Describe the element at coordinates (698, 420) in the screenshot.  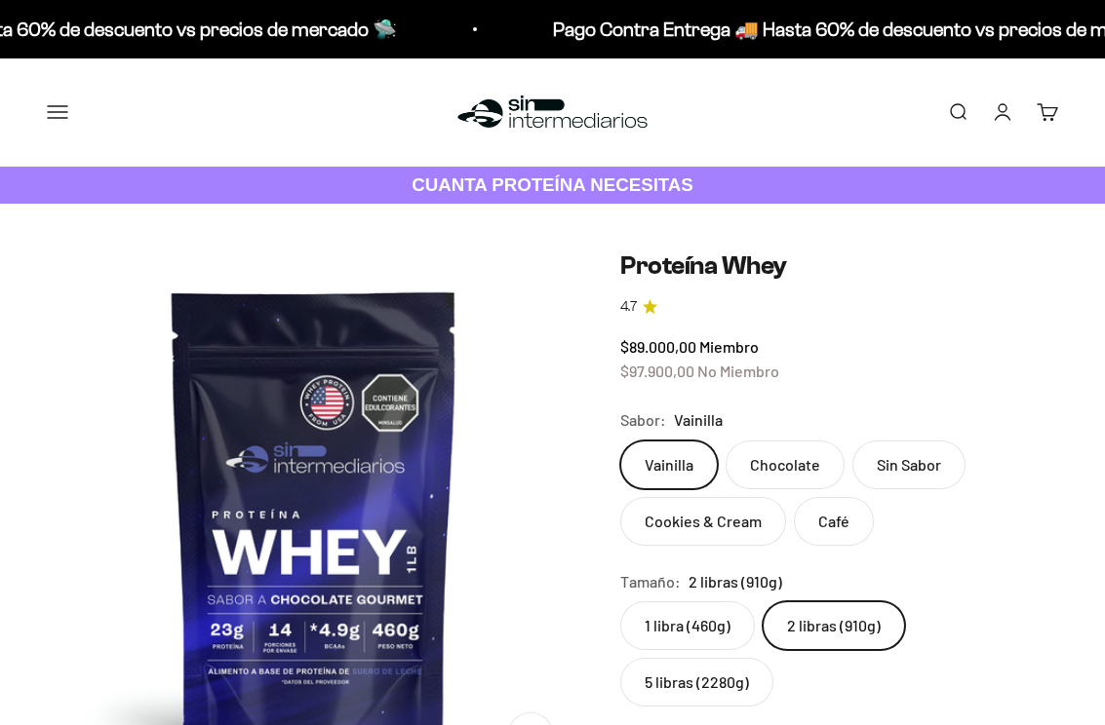
I see `span: Vainilla` at that location.